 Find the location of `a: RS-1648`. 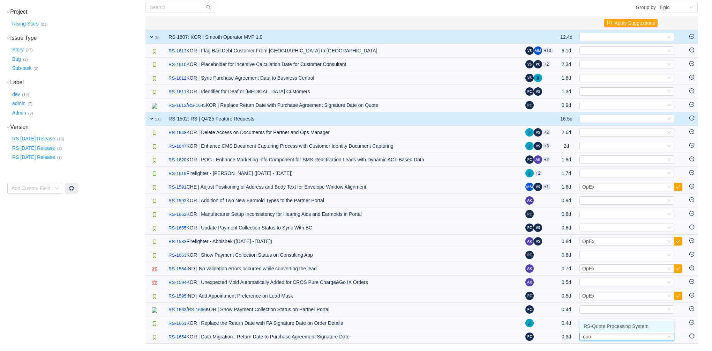

a: RS-1648 is located at coordinates (177, 133).